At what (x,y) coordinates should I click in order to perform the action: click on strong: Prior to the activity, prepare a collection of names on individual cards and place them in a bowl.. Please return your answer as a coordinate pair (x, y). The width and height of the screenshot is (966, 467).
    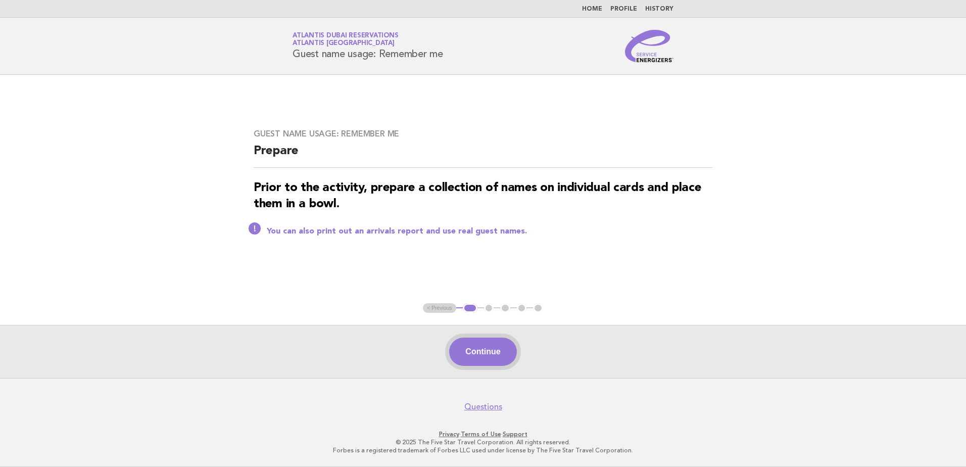
    Looking at the image, I should click on (477, 196).